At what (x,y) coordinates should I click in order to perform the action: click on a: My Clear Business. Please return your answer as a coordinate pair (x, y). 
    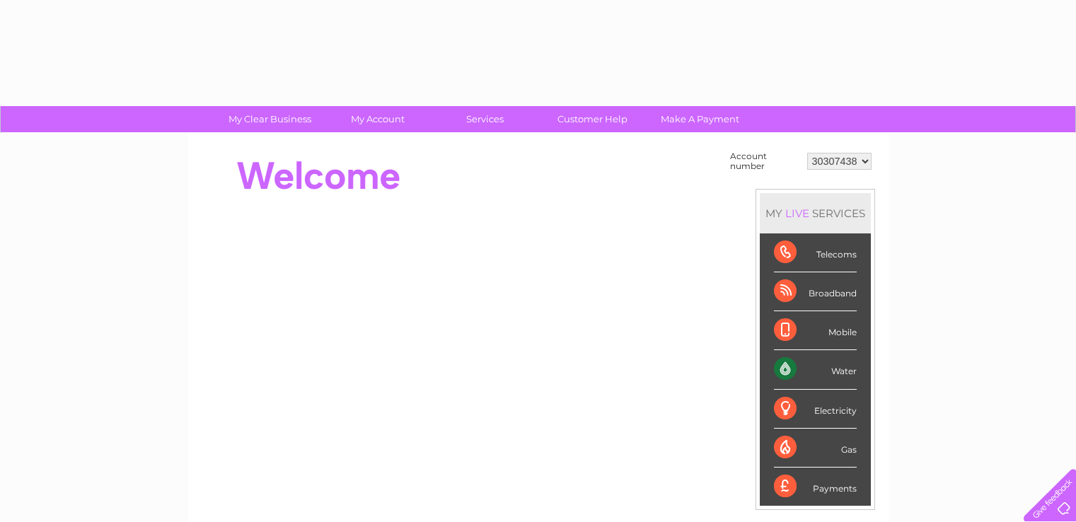
    Looking at the image, I should click on (270, 119).